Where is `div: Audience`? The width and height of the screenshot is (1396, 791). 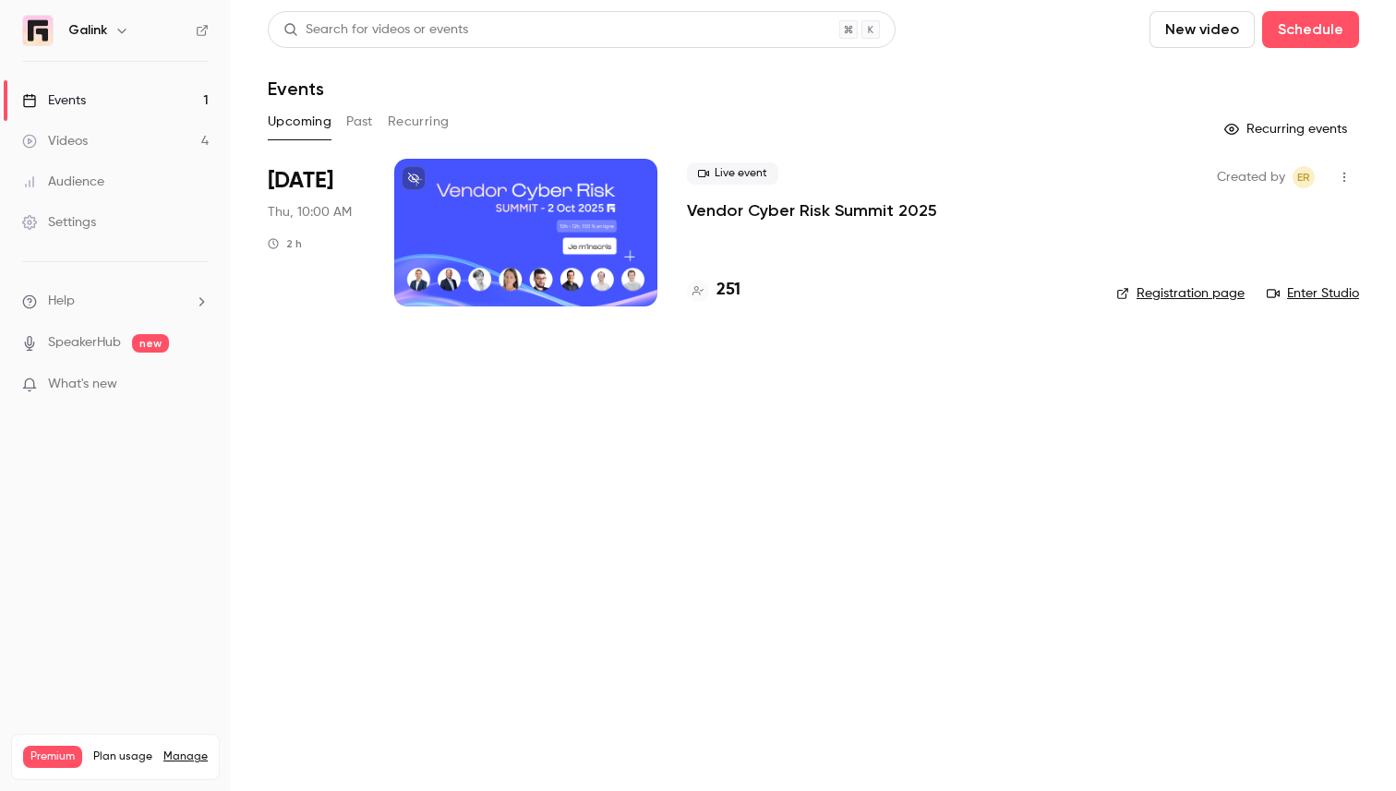
div: Audience is located at coordinates (63, 182).